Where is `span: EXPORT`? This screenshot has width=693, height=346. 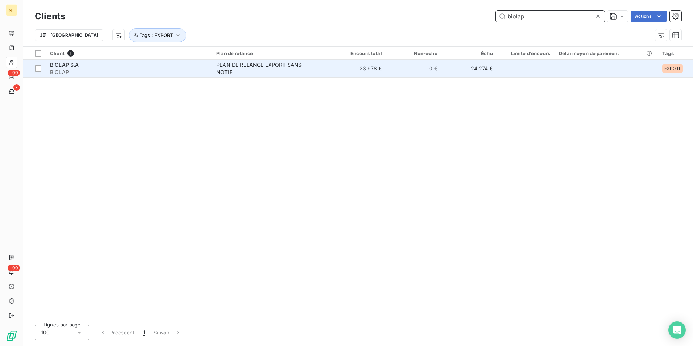
span: EXPORT is located at coordinates (673, 69).